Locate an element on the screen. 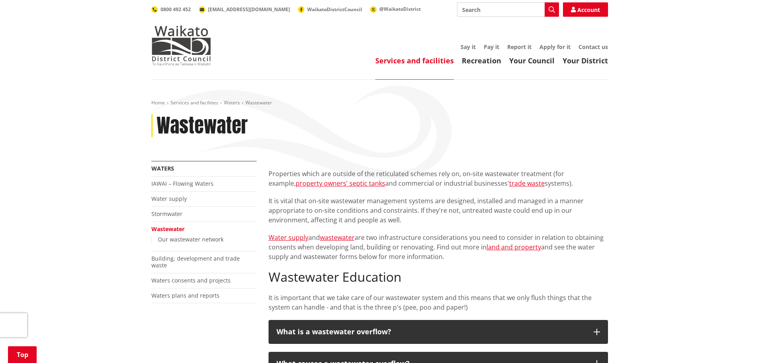 The image size is (759, 363). a: Waters consents and projects is located at coordinates (191, 280).